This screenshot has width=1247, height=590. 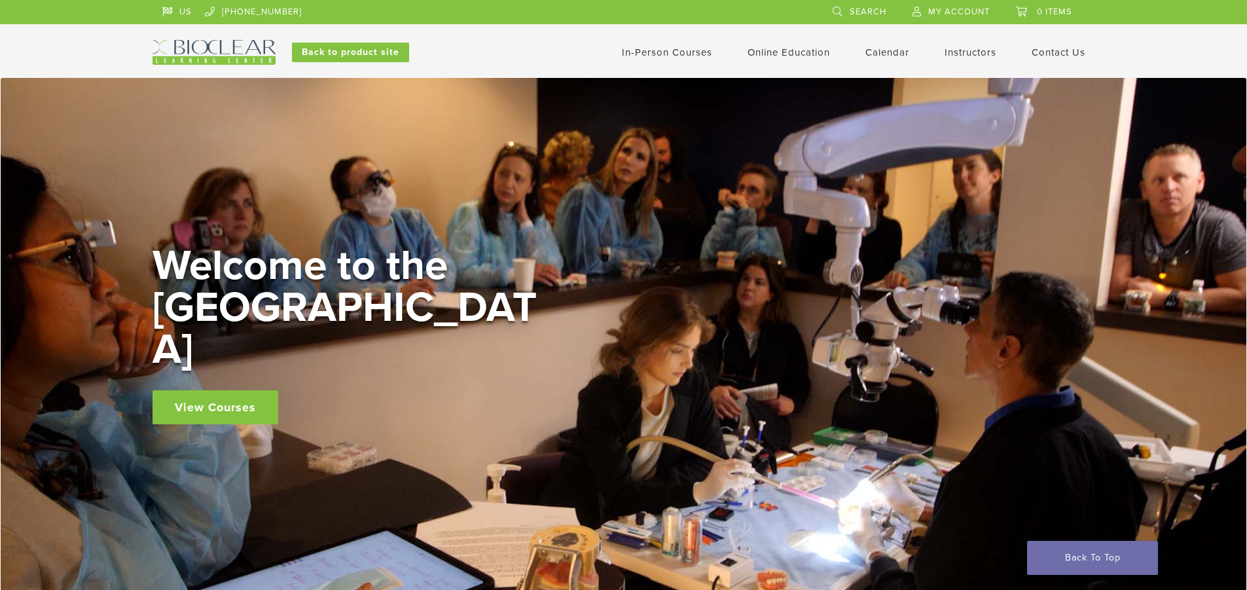 I want to click on a: Back to product site, so click(x=350, y=52).